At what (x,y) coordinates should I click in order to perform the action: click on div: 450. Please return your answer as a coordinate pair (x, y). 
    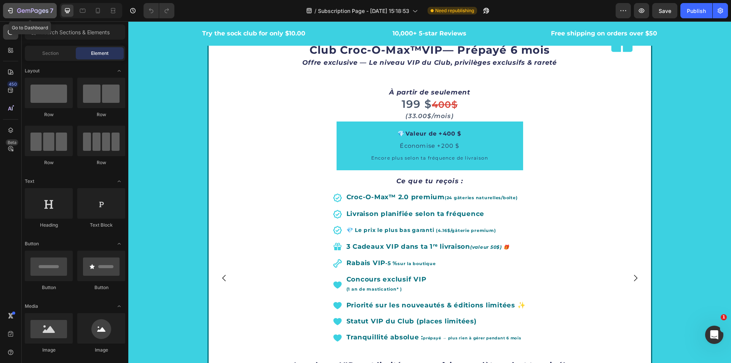
    Looking at the image, I should click on (13, 84).